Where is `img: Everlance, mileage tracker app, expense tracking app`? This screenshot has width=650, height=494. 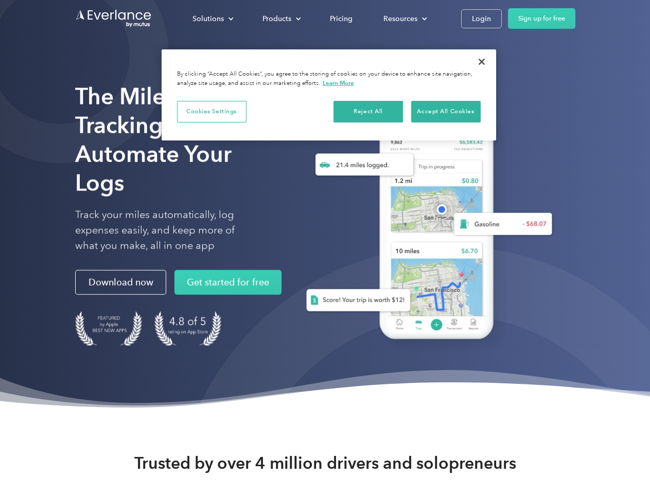
img: Everlance, mileage tracker app, expense tracking app is located at coordinates (425, 226).